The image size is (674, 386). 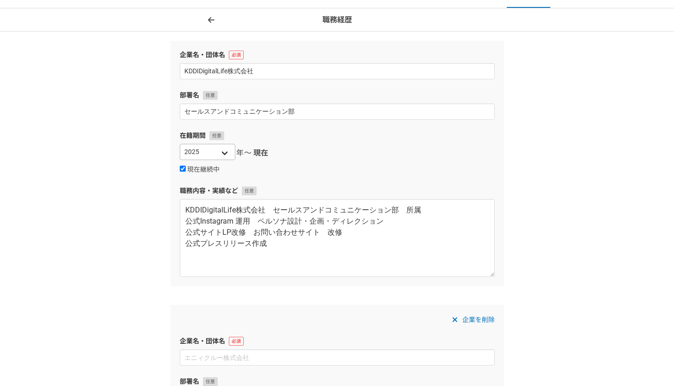 I want to click on label: 職務内容・実績など, so click(x=337, y=190).